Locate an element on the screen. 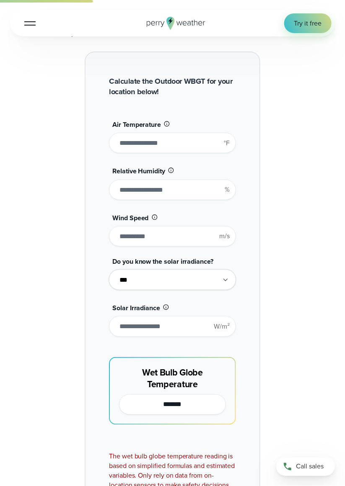 The image size is (345, 486). span: Relative Humidity is located at coordinates (139, 171).